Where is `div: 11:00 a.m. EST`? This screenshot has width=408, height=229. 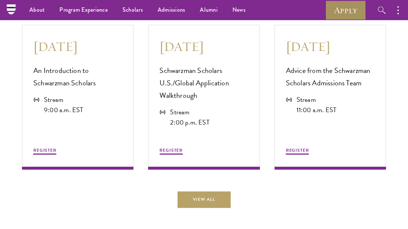 div: 11:00 a.m. EST is located at coordinates (317, 110).